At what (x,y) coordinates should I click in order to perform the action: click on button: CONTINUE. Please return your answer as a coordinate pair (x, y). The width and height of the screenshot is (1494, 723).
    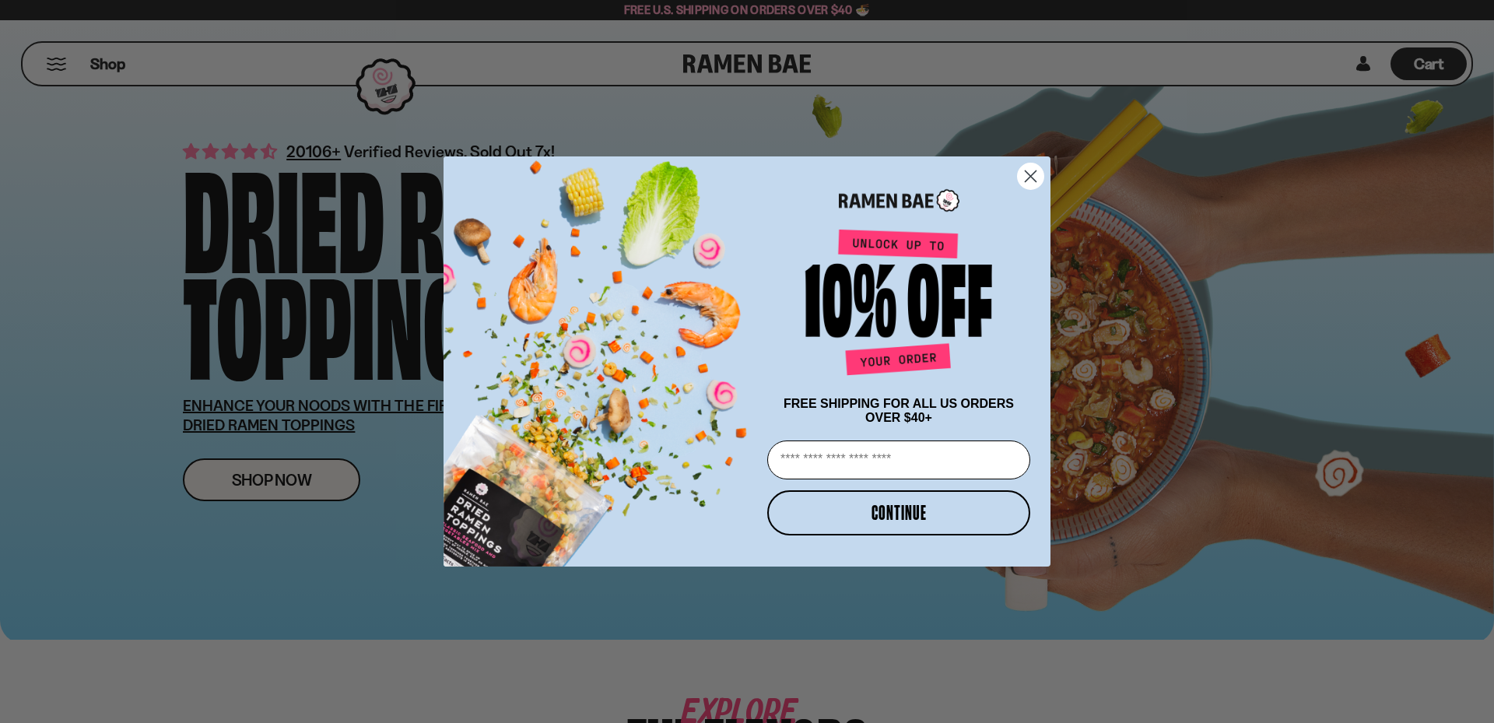
    Looking at the image, I should click on (899, 513).